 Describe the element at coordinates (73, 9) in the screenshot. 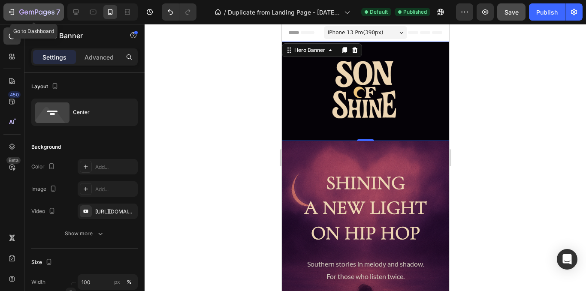

I see `span: iPhone 13 Pro ( 390 px)` at that location.